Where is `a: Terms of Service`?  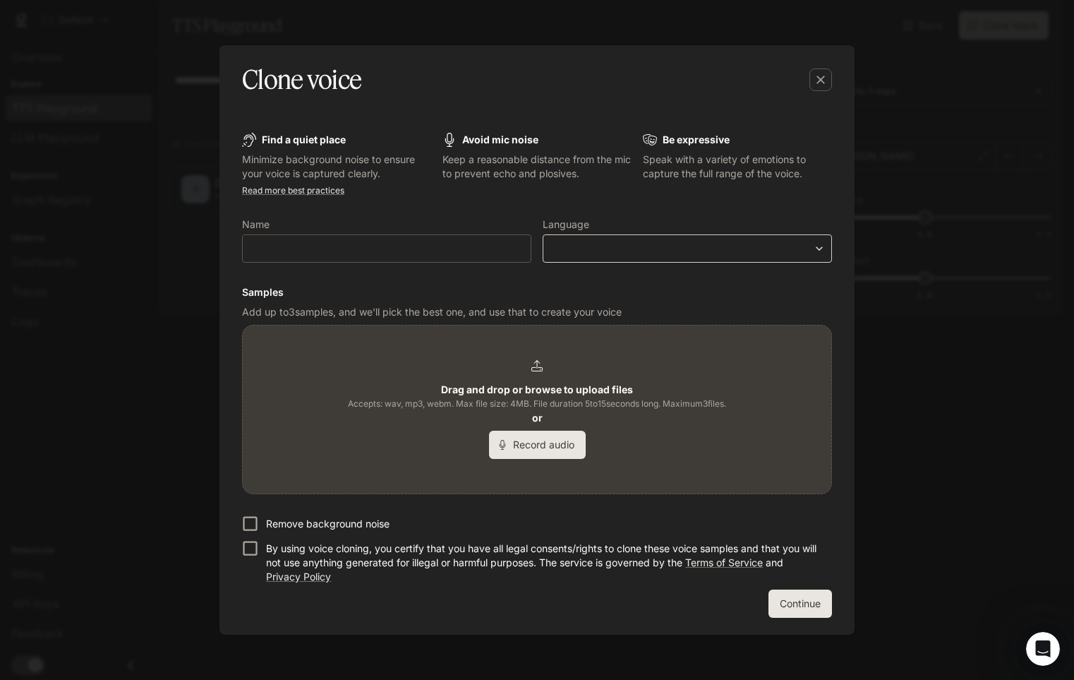 a: Terms of Service is located at coordinates (724, 562).